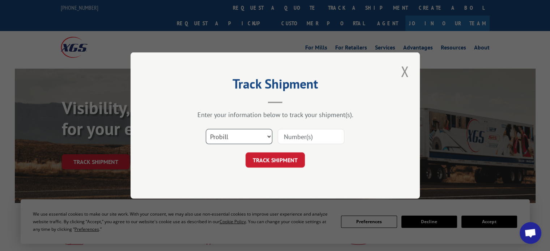  Describe the element at coordinates (275, 115) in the screenshot. I see `div: Enter your information below to track your shipment(s).` at that location.